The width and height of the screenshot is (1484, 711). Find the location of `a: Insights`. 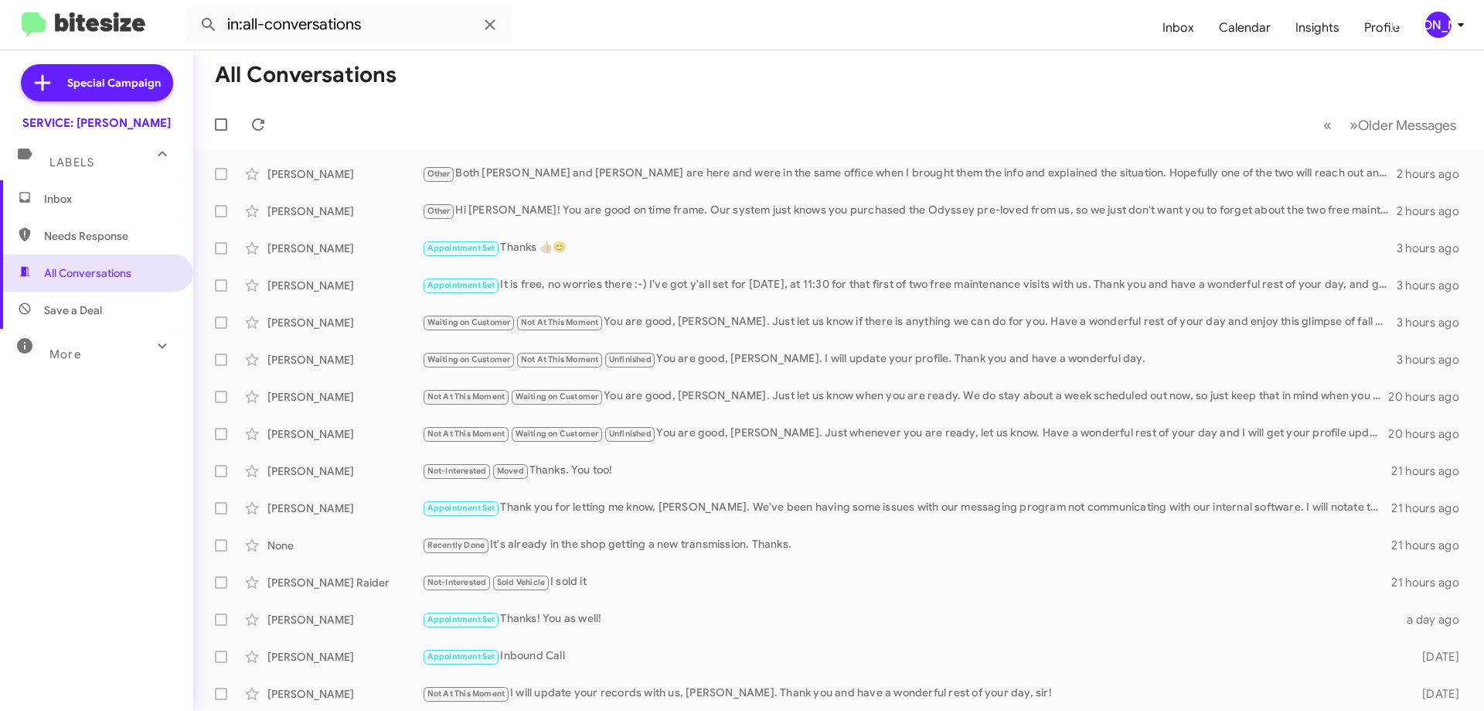

a: Insights is located at coordinates (1317, 28).